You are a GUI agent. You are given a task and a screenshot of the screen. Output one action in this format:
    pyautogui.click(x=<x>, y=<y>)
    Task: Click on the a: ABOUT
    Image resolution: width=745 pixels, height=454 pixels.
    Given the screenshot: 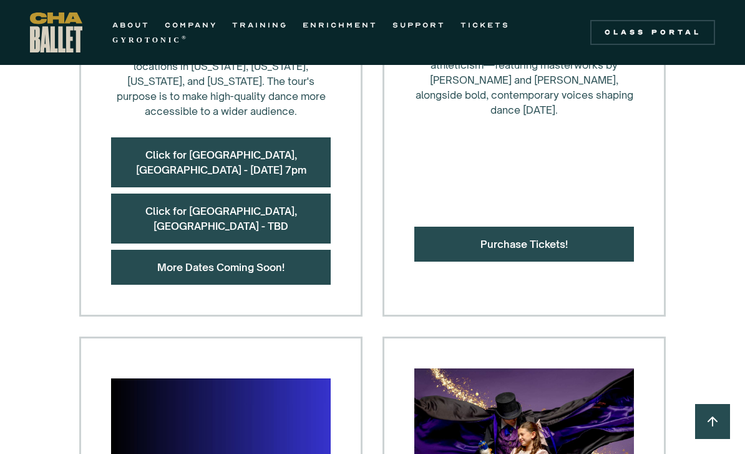 What is the action you would take?
    pyautogui.click(x=131, y=25)
    